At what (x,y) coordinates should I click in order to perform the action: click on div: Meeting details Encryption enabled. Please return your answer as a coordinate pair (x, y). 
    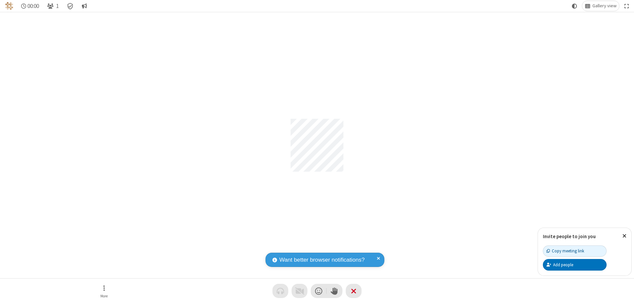
    Looking at the image, I should click on (70, 6).